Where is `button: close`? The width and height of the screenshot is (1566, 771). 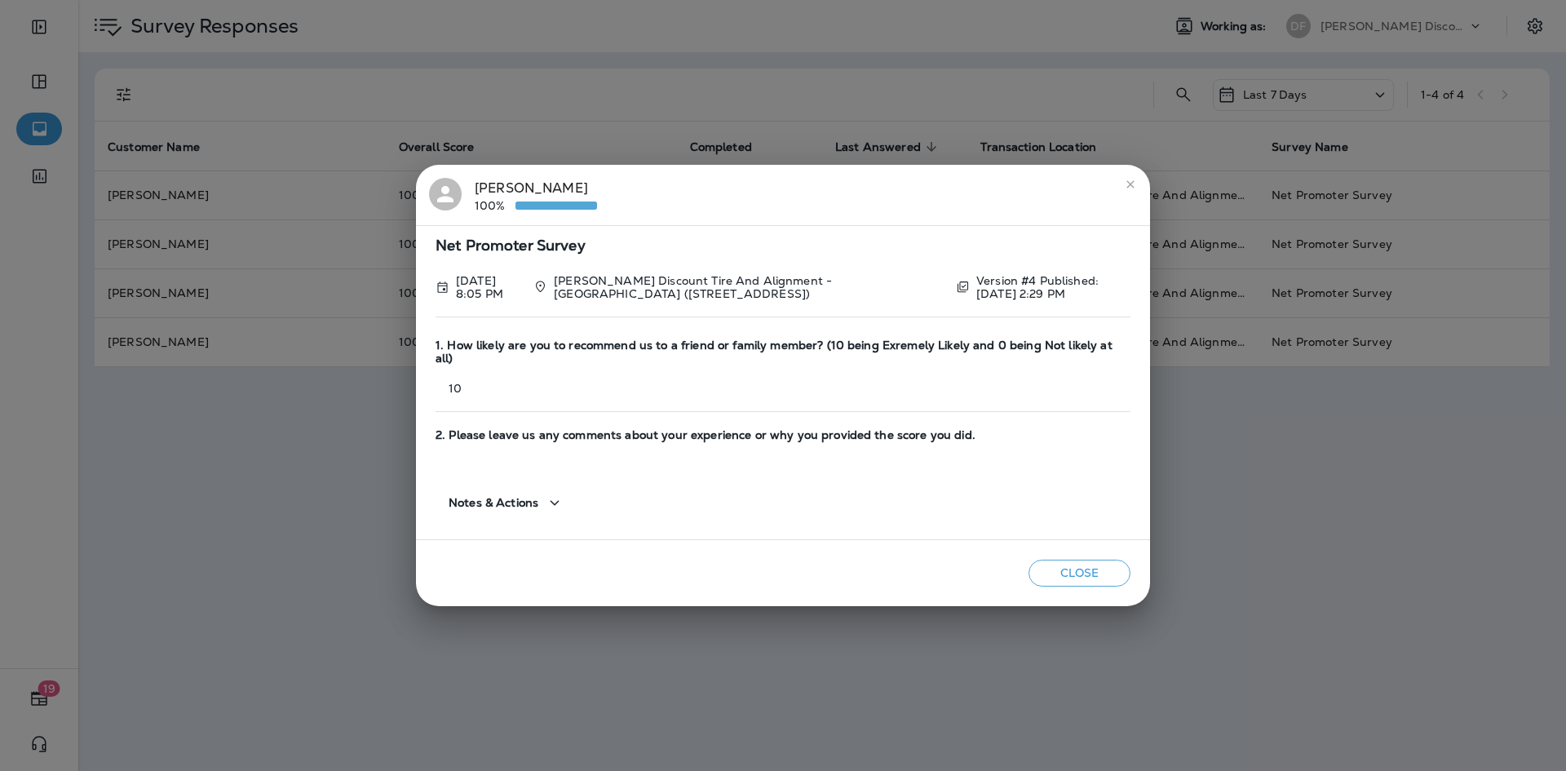
button: close is located at coordinates (1131, 184).